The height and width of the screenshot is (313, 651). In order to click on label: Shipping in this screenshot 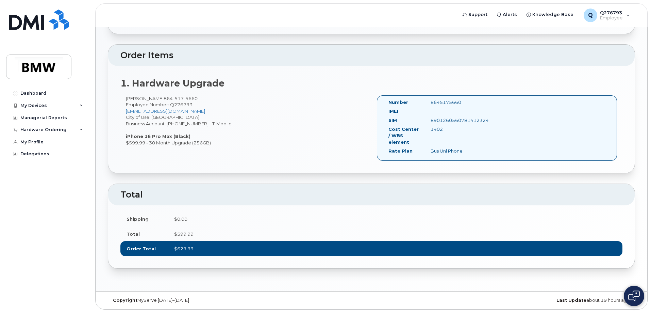, I will do `click(137, 219)`.